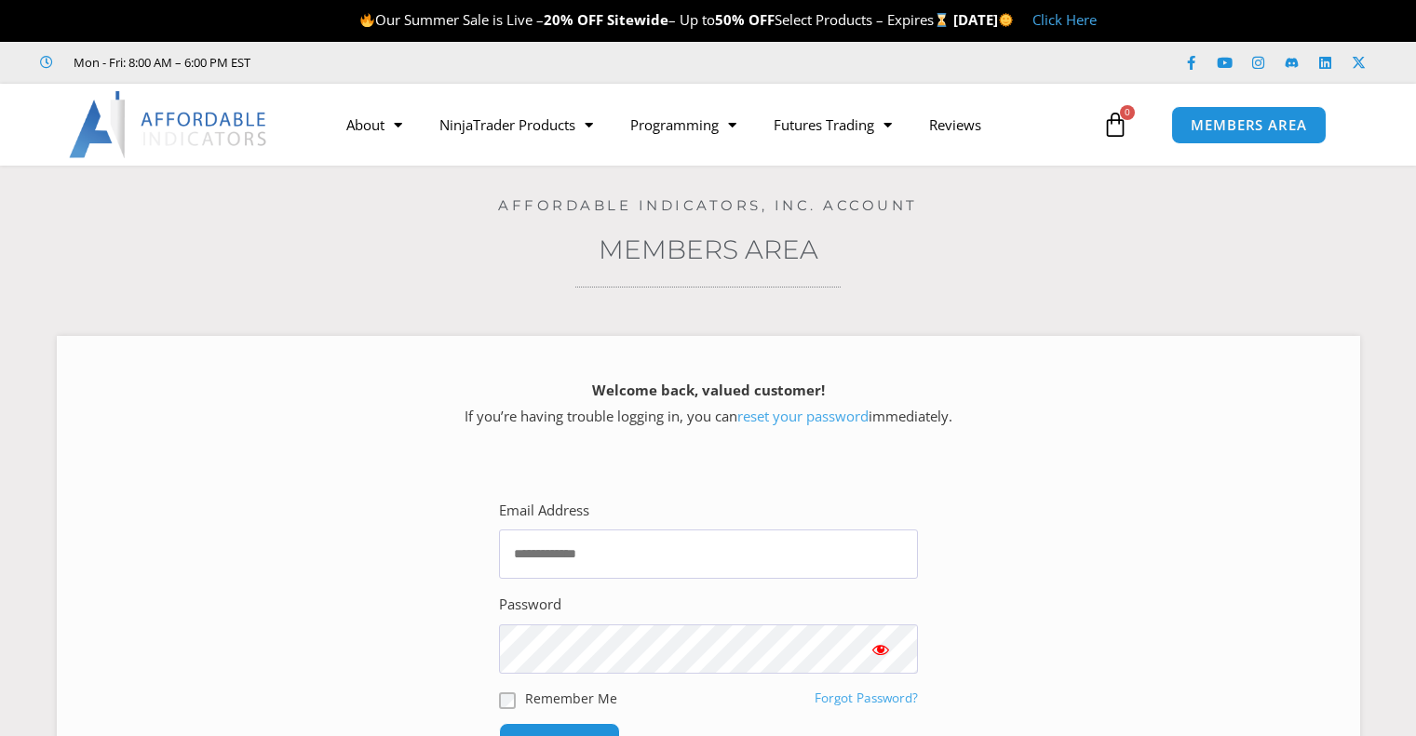 The image size is (1416, 736). Describe the element at coordinates (1064, 20) in the screenshot. I see `a: Click Here` at that location.